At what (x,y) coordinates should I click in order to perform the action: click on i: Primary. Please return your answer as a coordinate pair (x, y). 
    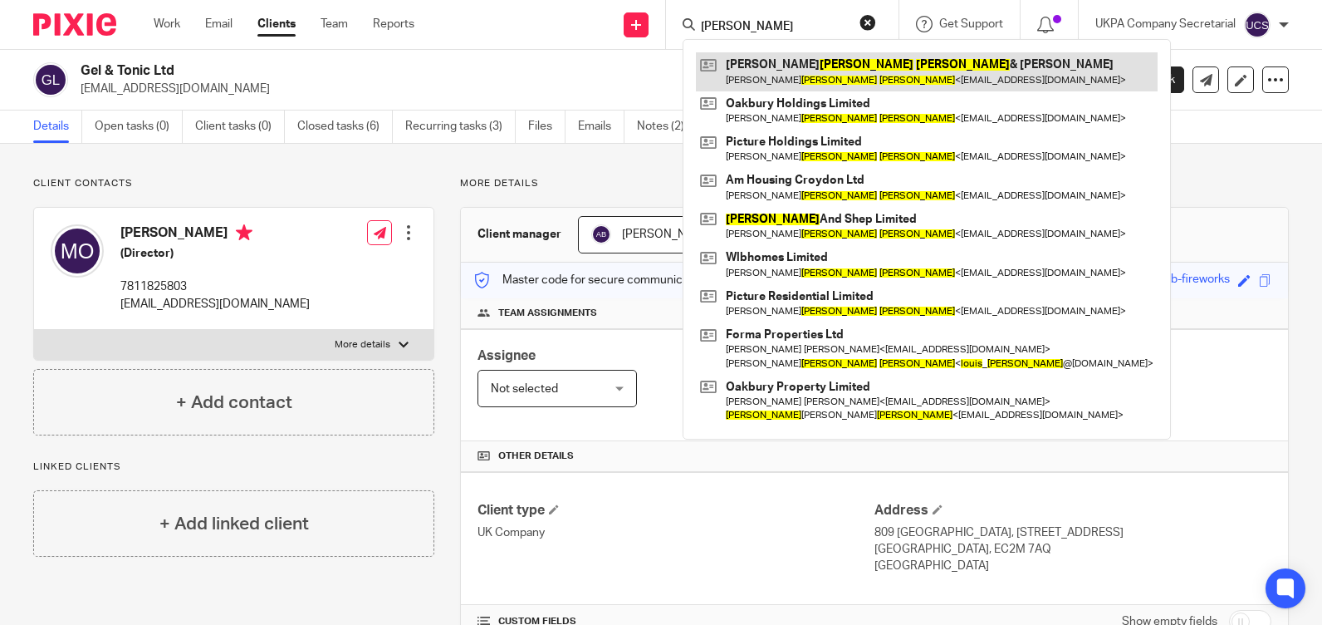
    Looking at the image, I should click on (244, 233).